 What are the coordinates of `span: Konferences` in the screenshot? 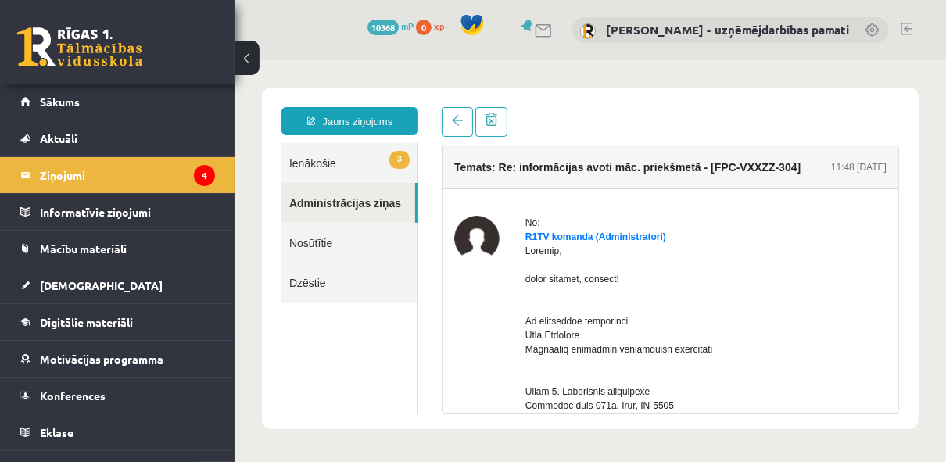 It's located at (73, 395).